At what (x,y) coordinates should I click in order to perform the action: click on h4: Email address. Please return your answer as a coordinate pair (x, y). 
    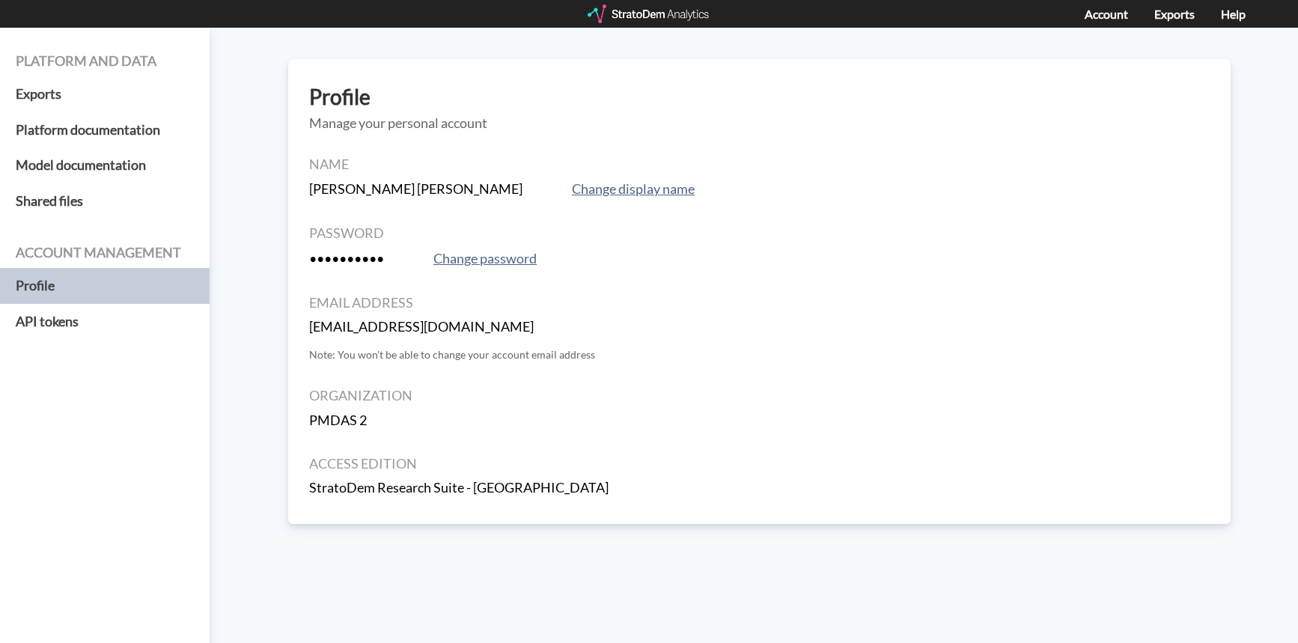
    Looking at the image, I should click on (759, 303).